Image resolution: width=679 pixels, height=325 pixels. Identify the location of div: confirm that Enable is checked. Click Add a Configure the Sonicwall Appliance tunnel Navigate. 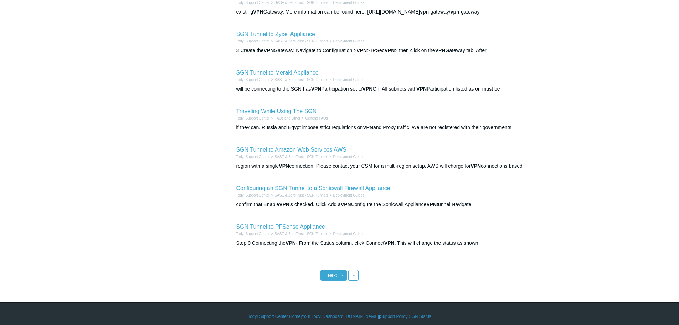
(391, 204).